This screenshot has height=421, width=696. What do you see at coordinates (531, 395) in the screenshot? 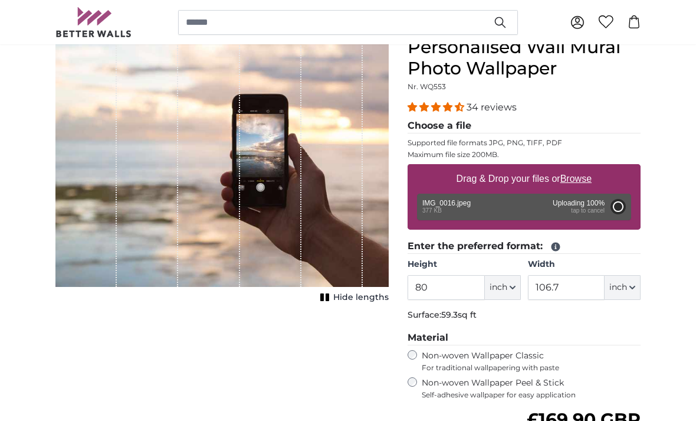
I see `span: Self-adhesive wallpaper for easy application` at bounding box center [531, 395].